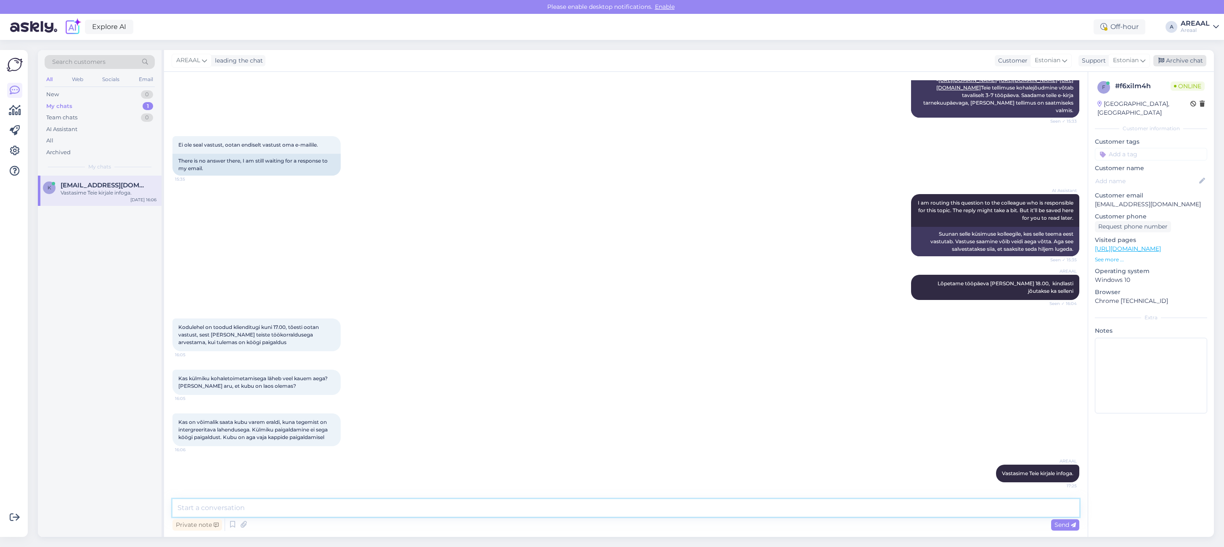 This screenshot has width=1224, height=547. What do you see at coordinates (197, 525) in the screenshot?
I see `div: Private note` at bounding box center [197, 525].